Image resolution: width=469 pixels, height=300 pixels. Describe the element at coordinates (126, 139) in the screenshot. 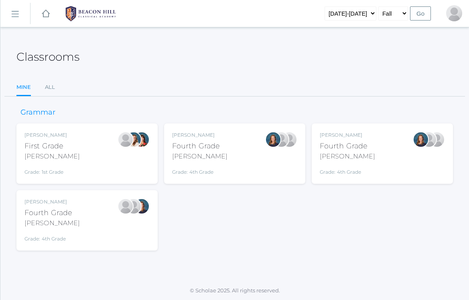

I see `div: Jaimie Watson` at that location.